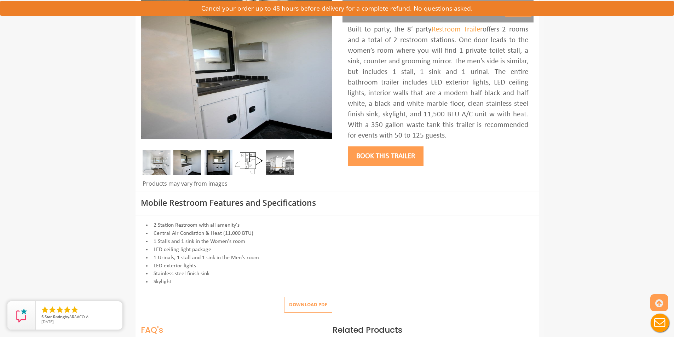 This screenshot has width=674, height=337. What do you see at coordinates (305, 305) in the screenshot?
I see `a: Download pdf` at bounding box center [305, 305].